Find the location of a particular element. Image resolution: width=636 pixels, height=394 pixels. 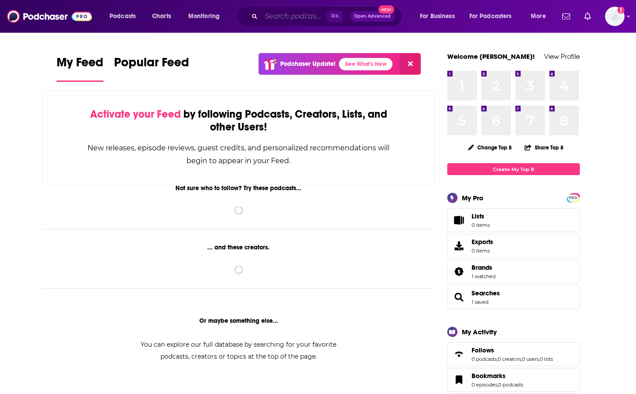

span: Podcasts is located at coordinates (122, 16).